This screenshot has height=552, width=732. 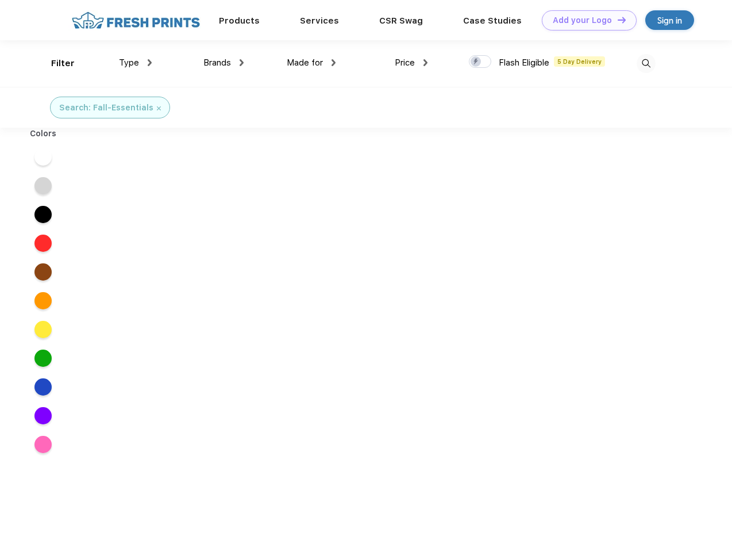 I want to click on span: Made for, so click(x=305, y=63).